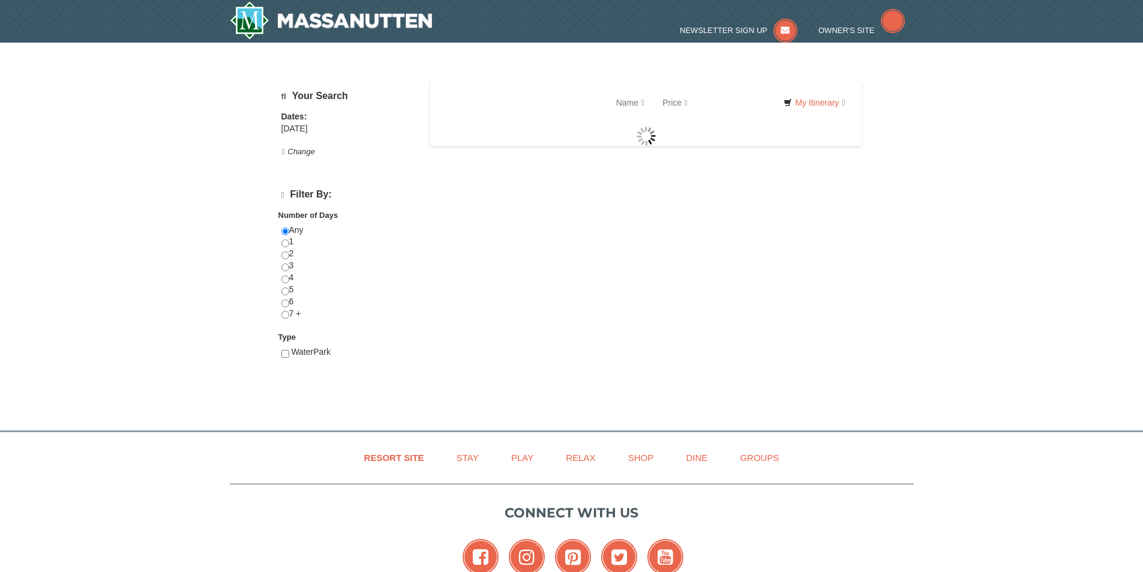  Describe the element at coordinates (675, 103) in the screenshot. I see `a: Price` at that location.